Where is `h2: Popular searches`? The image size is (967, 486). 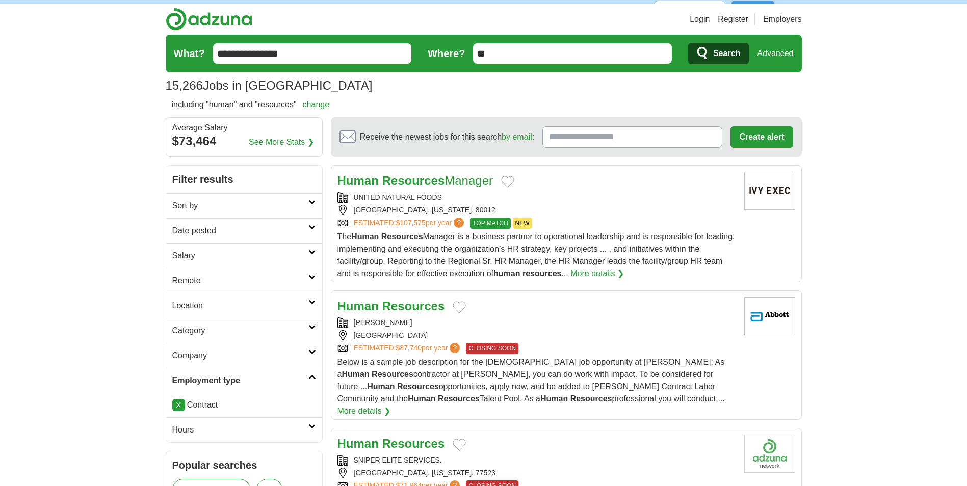 h2: Popular searches is located at coordinates (244, 465).